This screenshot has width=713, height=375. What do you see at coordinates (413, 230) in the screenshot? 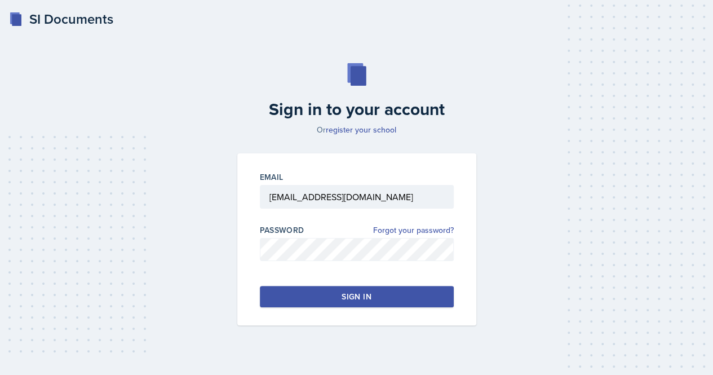
I see `a: Forgot your password?` at bounding box center [413, 230].